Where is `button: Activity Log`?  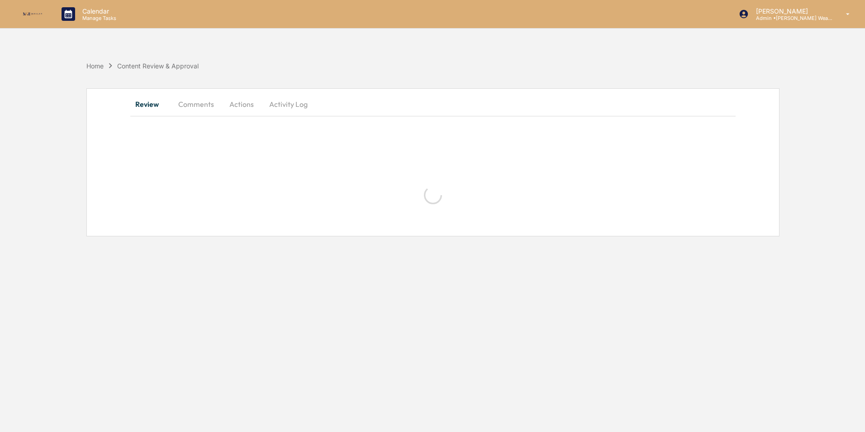 button: Activity Log is located at coordinates (288, 104).